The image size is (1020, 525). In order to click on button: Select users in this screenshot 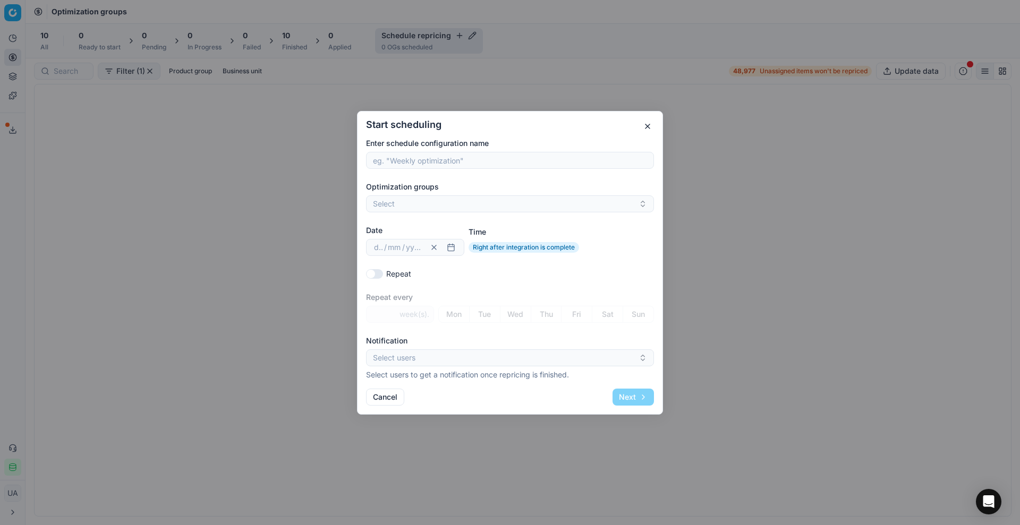, I will do `click(510, 358)`.